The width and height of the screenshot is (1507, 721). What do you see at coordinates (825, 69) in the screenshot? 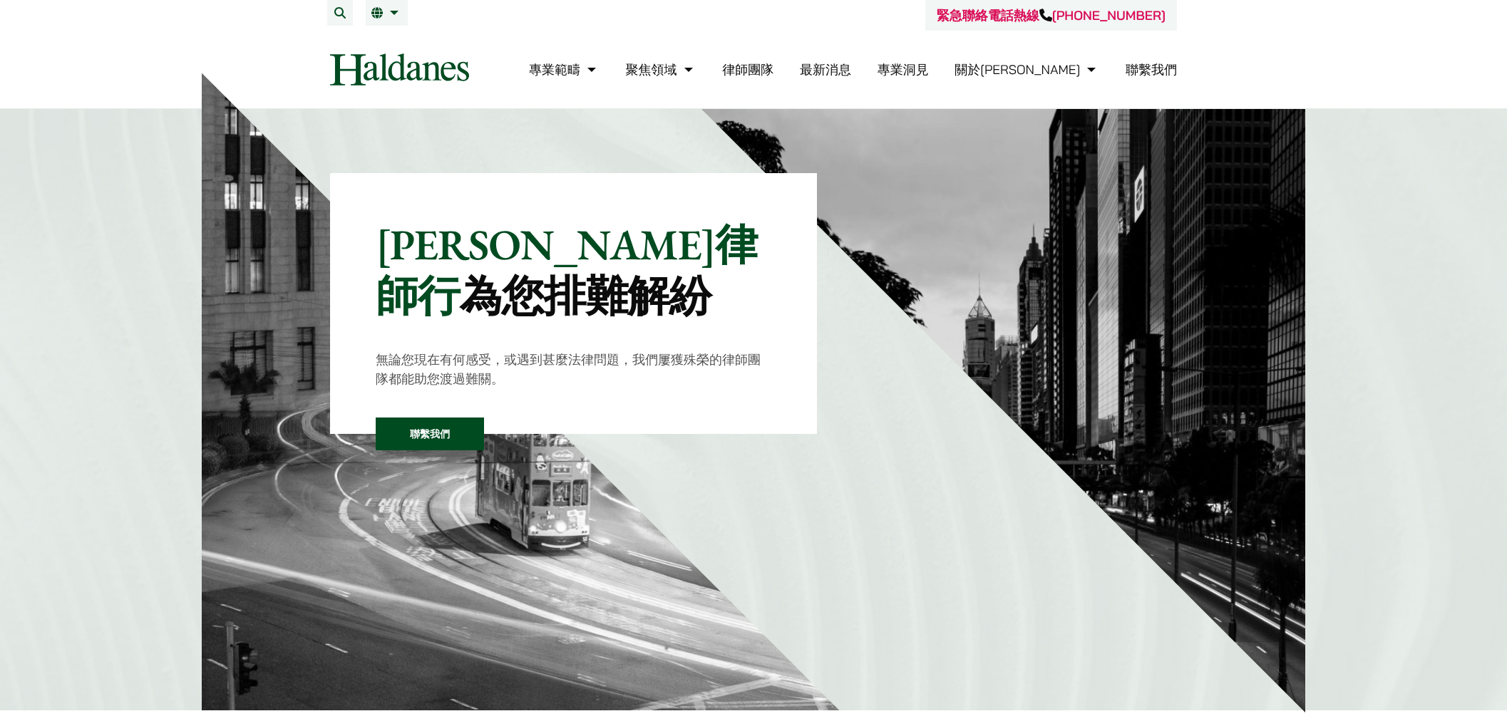
I see `a: 最新消息` at bounding box center [825, 69].